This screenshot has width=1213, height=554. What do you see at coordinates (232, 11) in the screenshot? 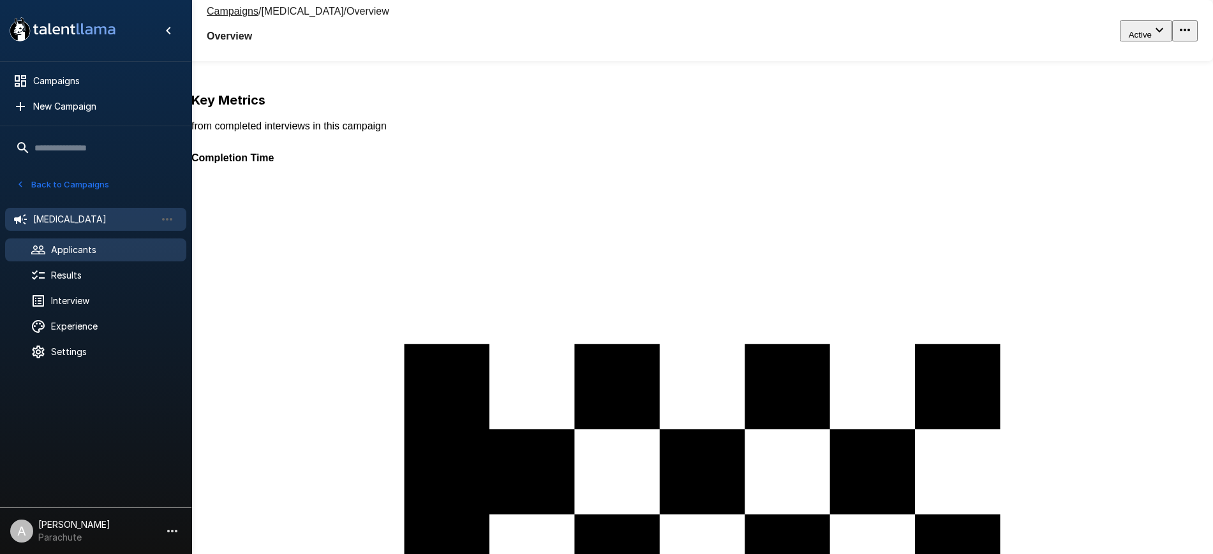
I see `u: Campaigns` at bounding box center [232, 11].